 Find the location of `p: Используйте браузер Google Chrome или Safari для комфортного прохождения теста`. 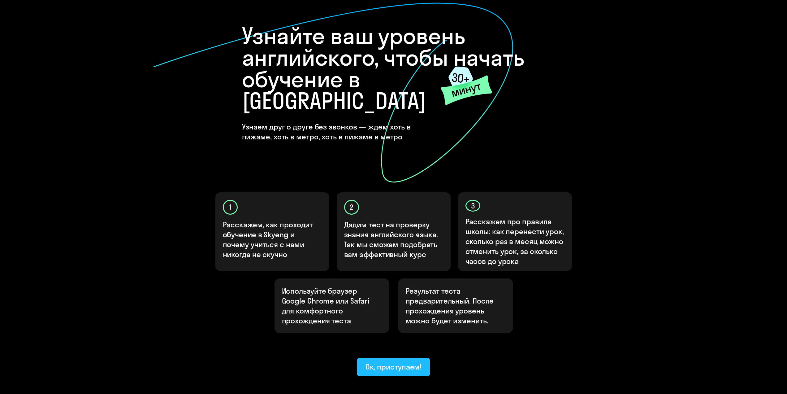

p: Используйте браузер Google Chrome или Safari для комфортного прохождения теста is located at coordinates (332, 305).